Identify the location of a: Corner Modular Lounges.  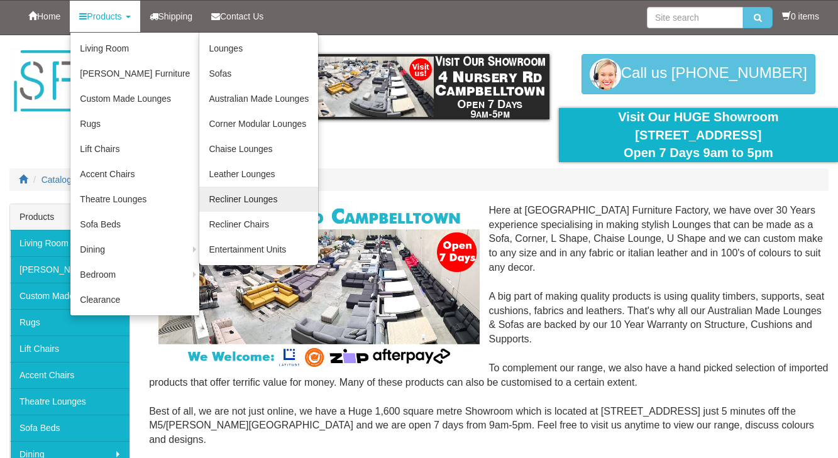
(258, 124).